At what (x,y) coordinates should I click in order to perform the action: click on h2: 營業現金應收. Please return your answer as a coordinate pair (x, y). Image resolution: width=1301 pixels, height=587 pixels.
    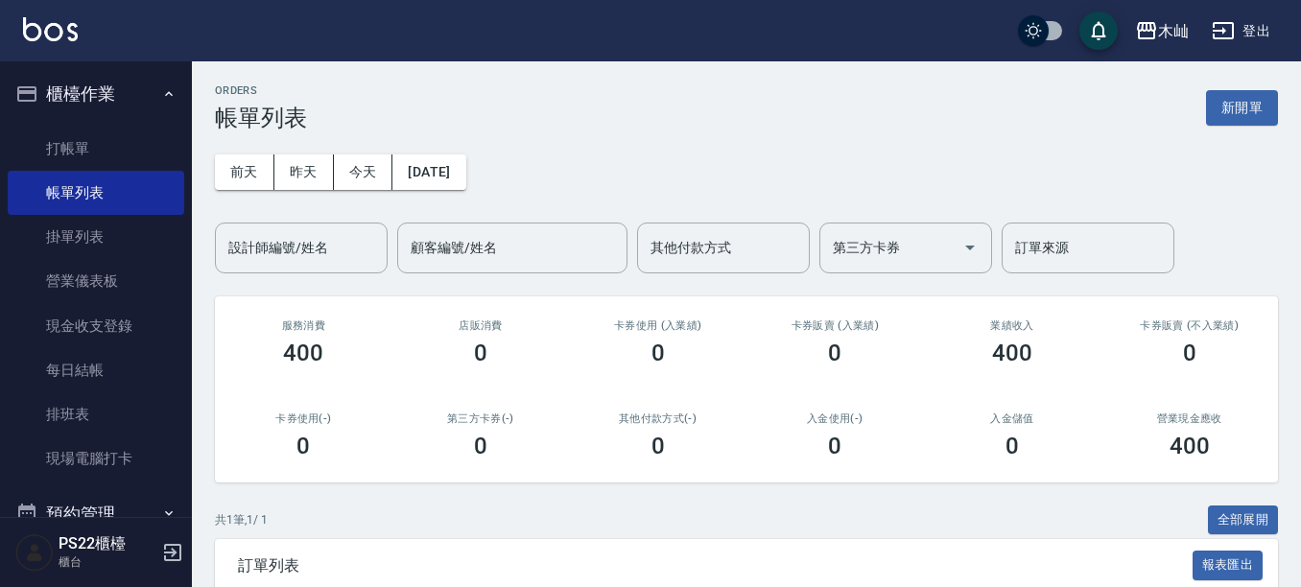
    Looking at the image, I should click on (1189, 418).